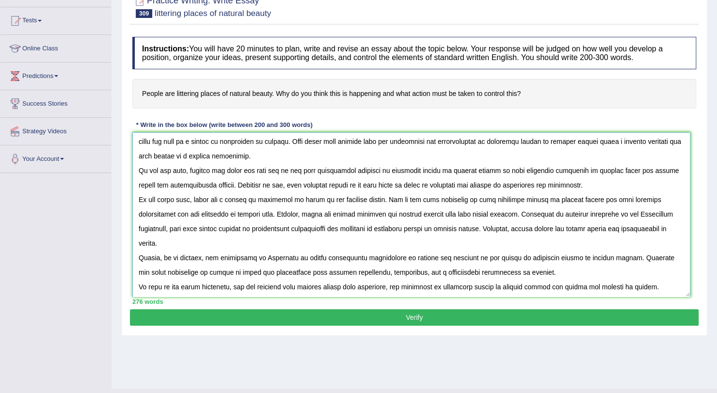  Describe the element at coordinates (56, 158) in the screenshot. I see `a: Your Account` at that location.